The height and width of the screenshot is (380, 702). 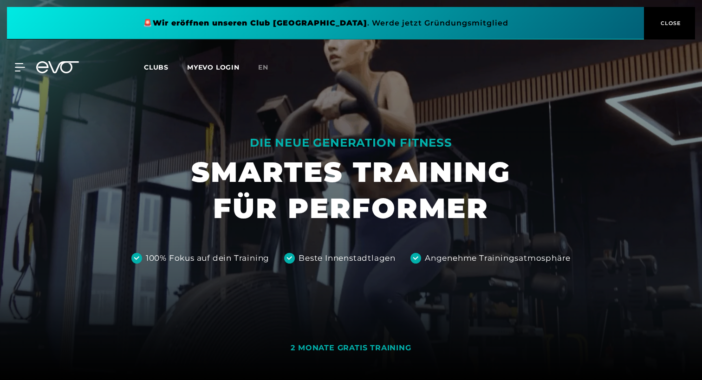 I want to click on div: 100% Fokus auf dein Training, so click(x=207, y=259).